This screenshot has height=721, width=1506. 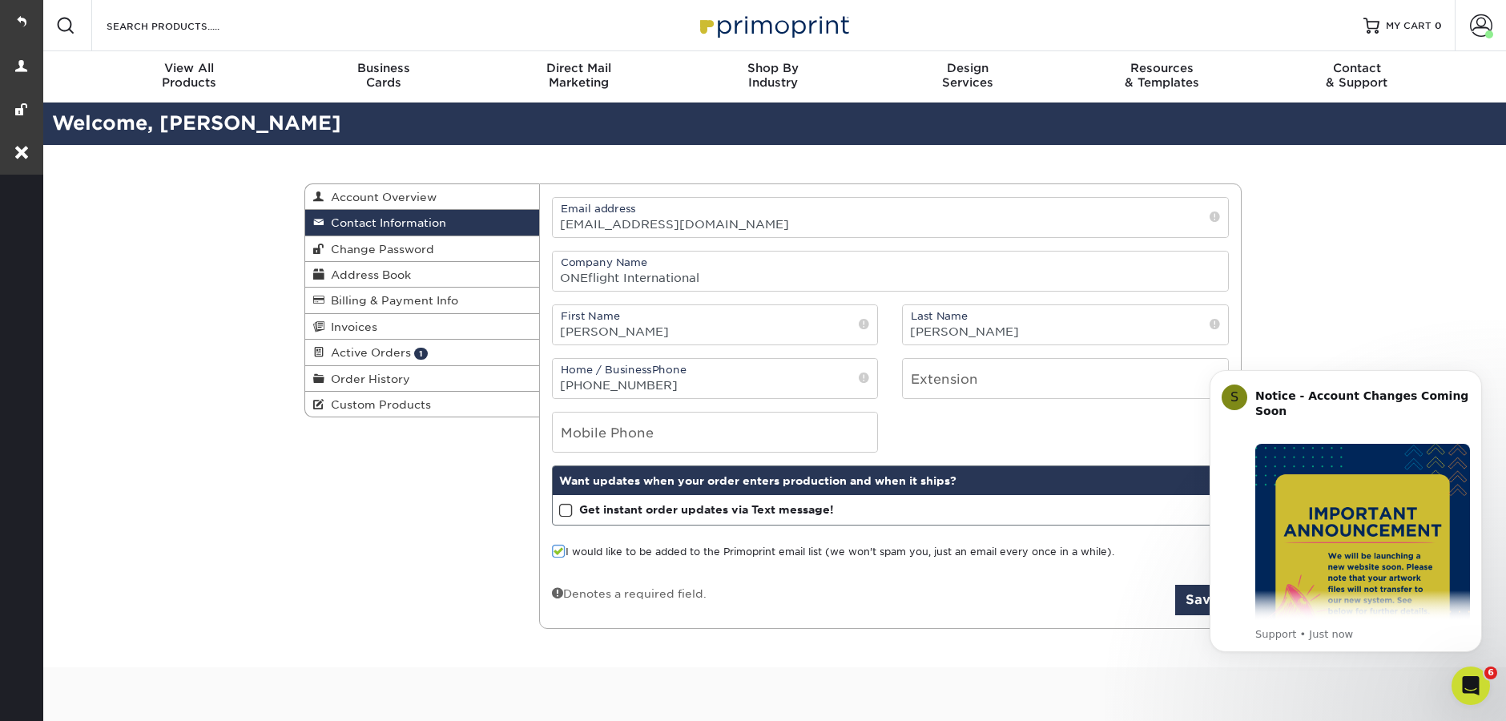 What do you see at coordinates (367, 379) in the screenshot?
I see `span: Order History` at bounding box center [367, 379].